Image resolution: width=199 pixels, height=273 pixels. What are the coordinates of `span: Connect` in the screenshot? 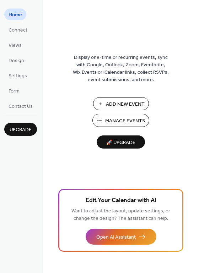 It's located at (18, 30).